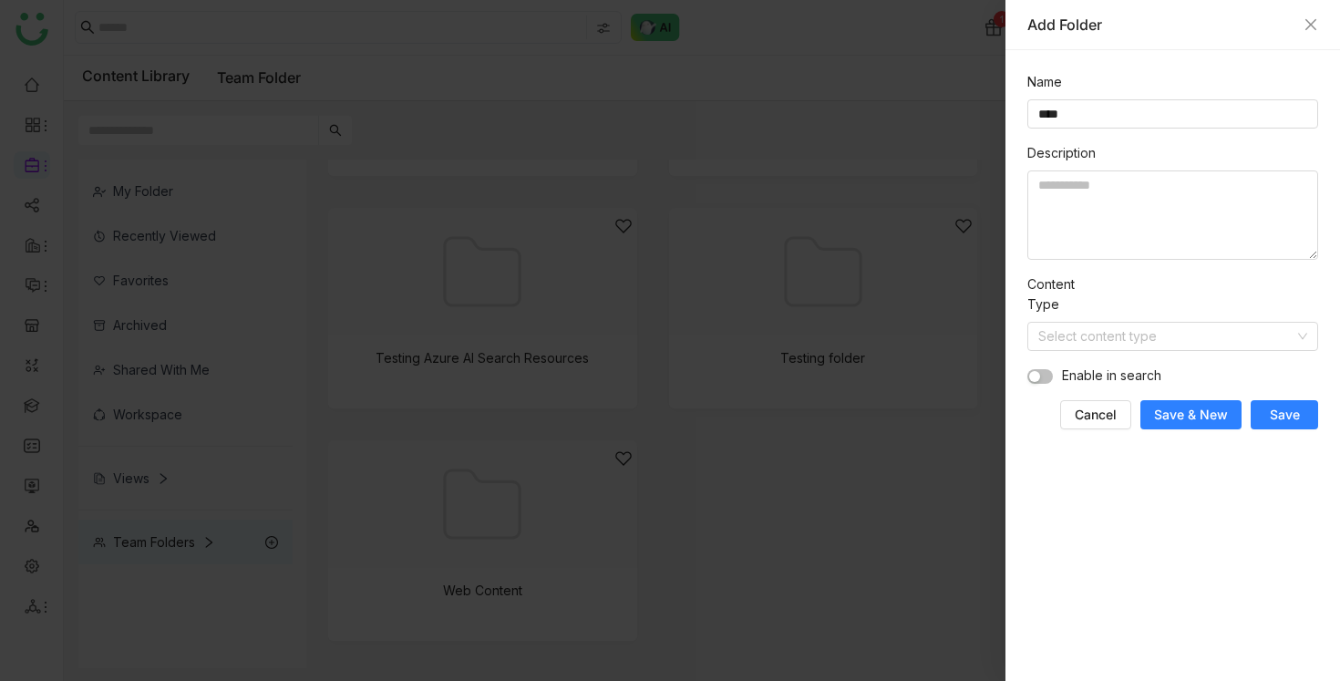 The image size is (1340, 681). I want to click on span: Save, so click(1285, 415).